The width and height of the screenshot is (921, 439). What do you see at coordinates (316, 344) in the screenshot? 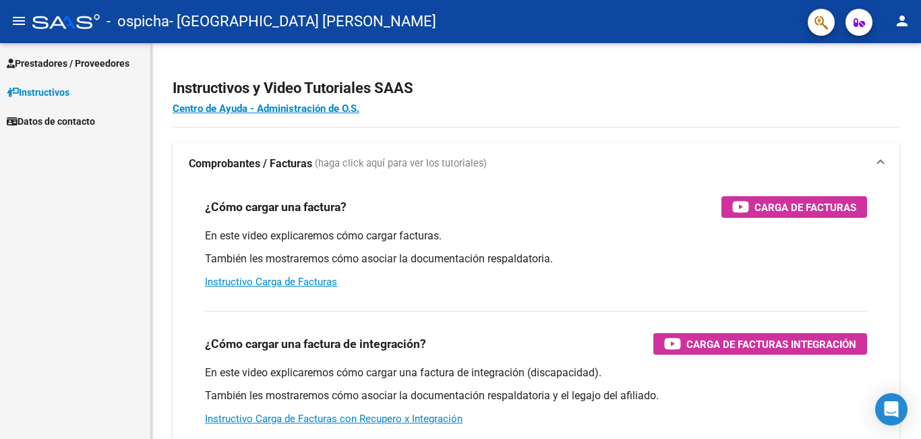
I see `h3: ¿Cómo cargar una factura de integración?` at bounding box center [316, 344].